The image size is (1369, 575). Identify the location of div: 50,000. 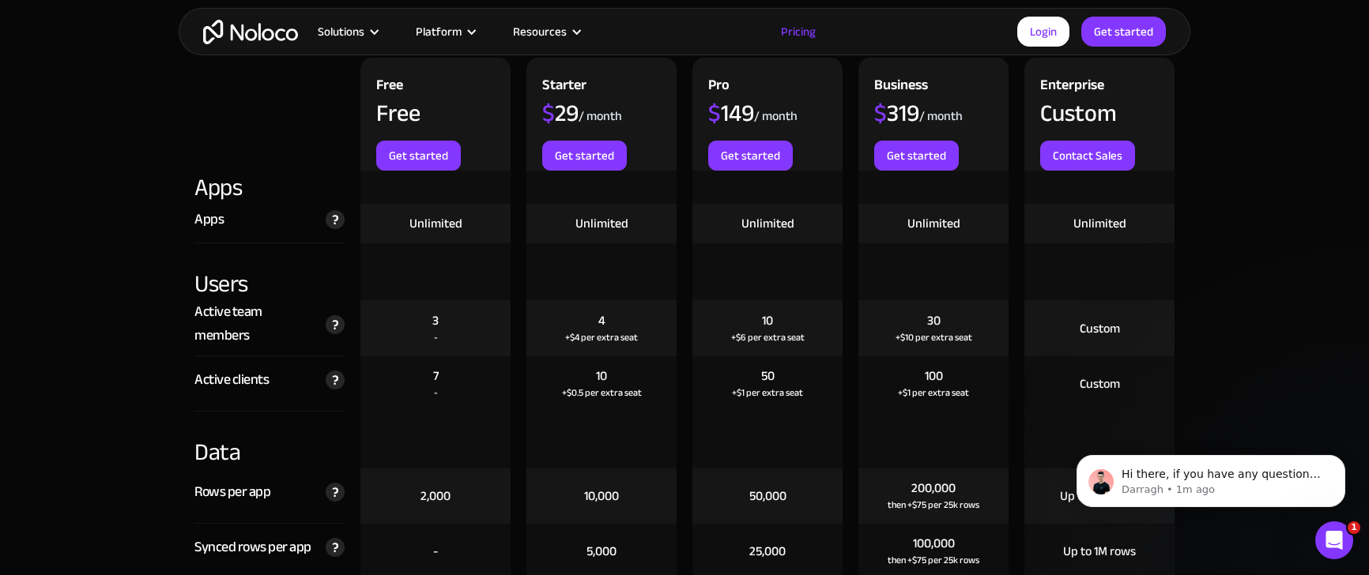
(767, 496).